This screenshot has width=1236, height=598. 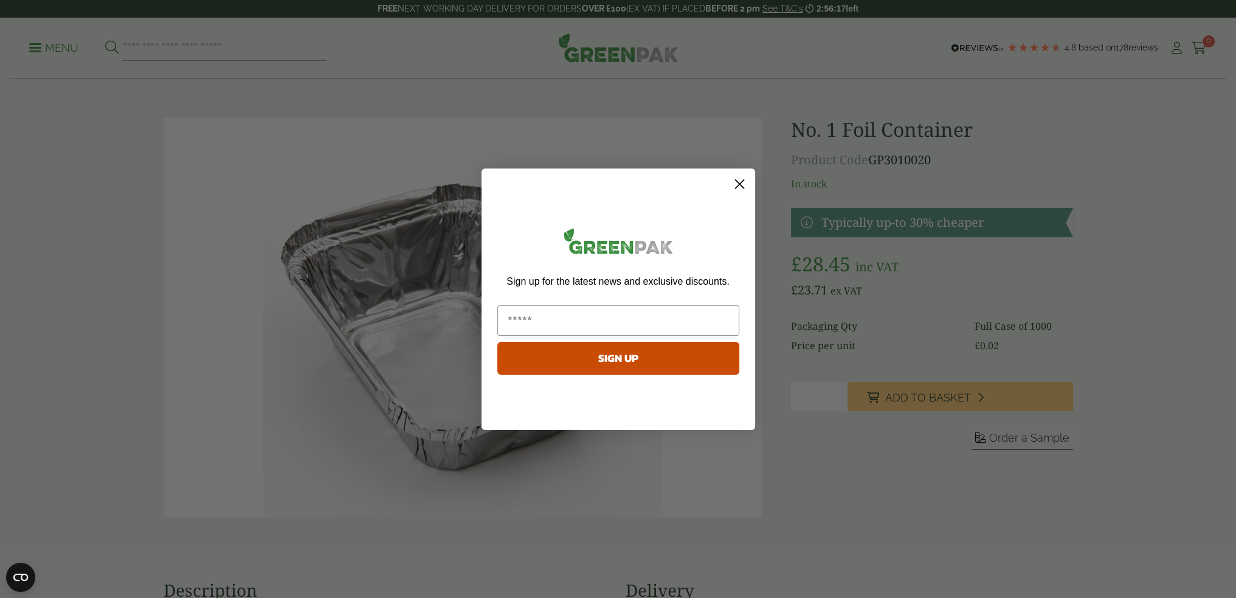 What do you see at coordinates (618, 358) in the screenshot?
I see `button: SIGN UP` at bounding box center [618, 358].